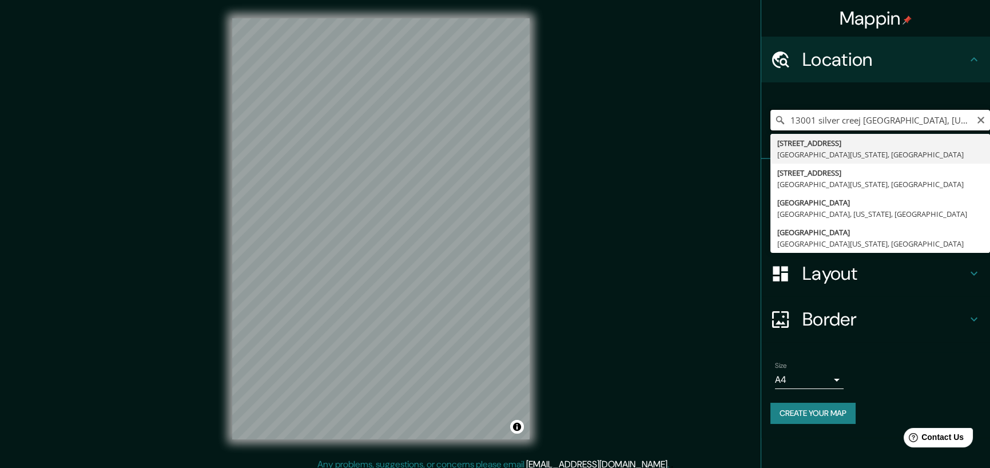 The width and height of the screenshot is (990, 468). I want to click on input: Pick your city or area, so click(880, 120).